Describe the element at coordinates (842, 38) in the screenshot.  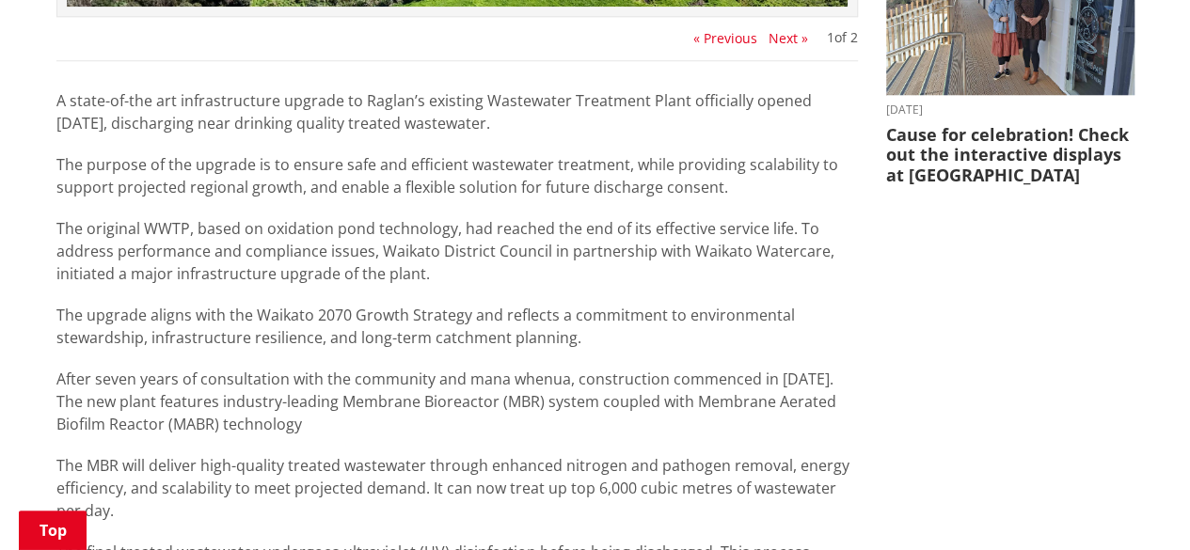
I see `div: of 2` at that location.